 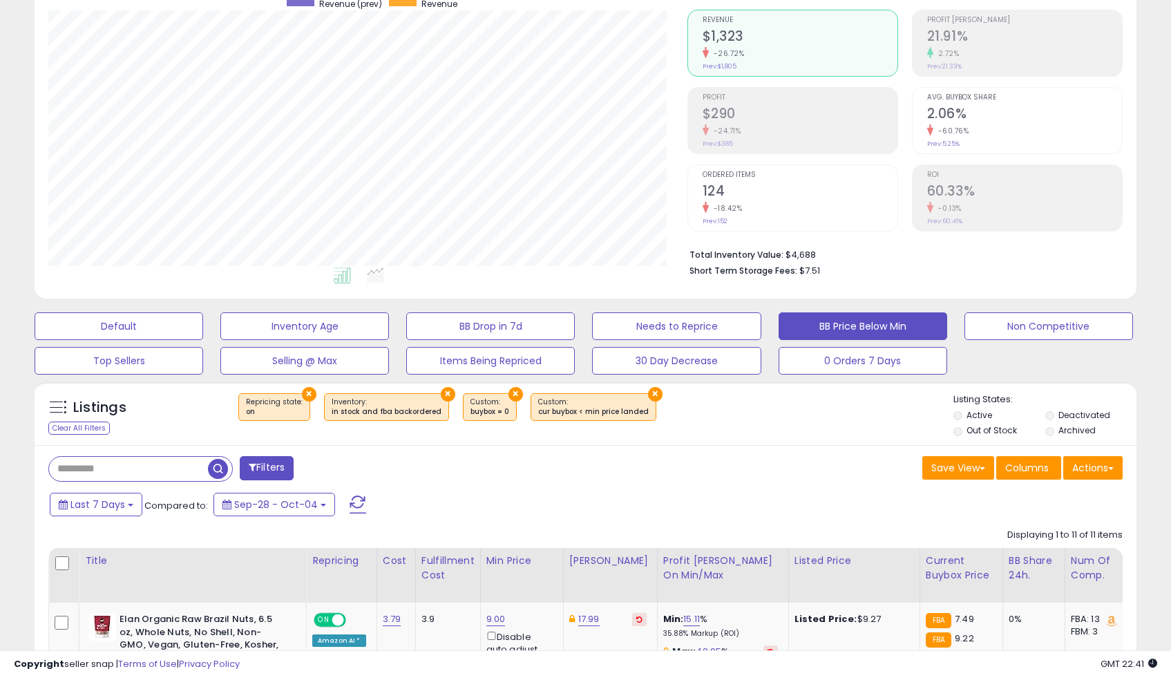 I want to click on b: Listed Price:, so click(x=826, y=618).